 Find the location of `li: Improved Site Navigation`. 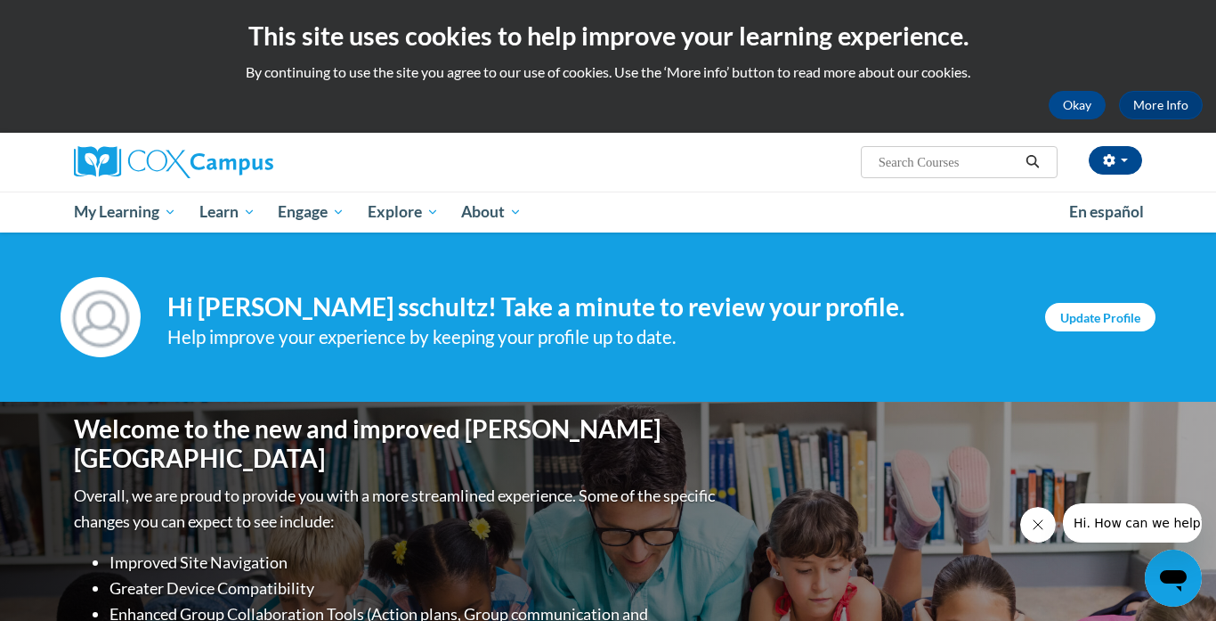

li: Improved Site Navigation is located at coordinates (414, 562).